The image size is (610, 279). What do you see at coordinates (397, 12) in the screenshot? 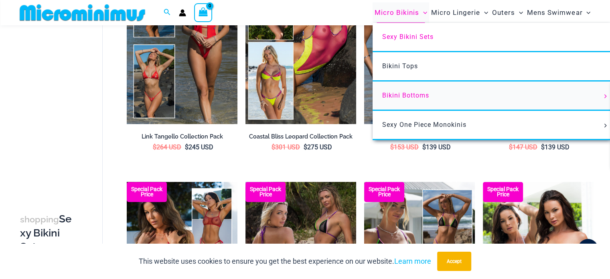
I see `span: Micro Bikinis` at bounding box center [397, 12].